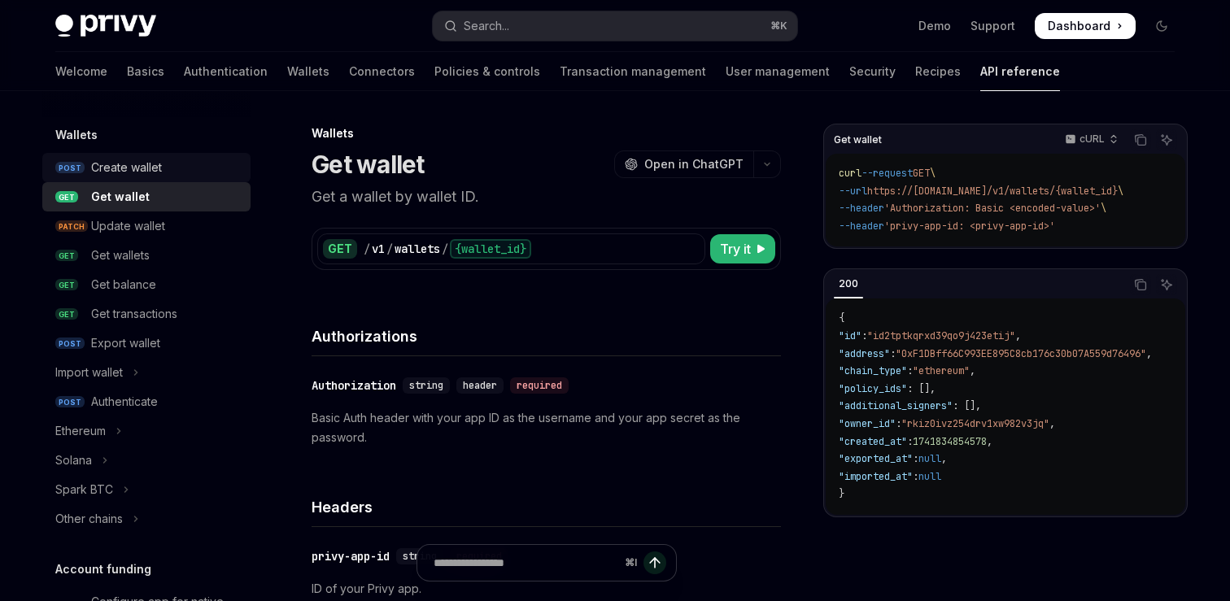 This screenshot has width=1230, height=601. Describe the element at coordinates (81, 72) in the screenshot. I see `a: Welcome` at that location.